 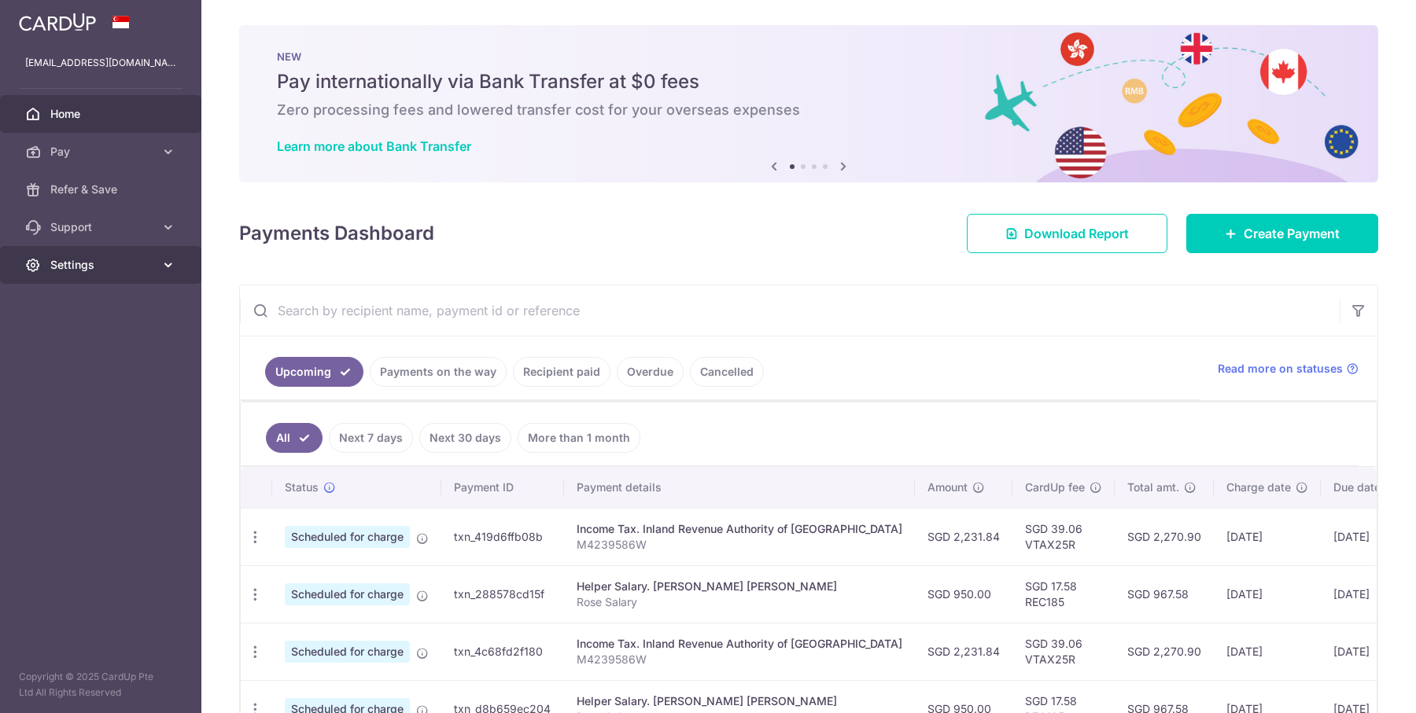 I want to click on span: Pay, so click(x=102, y=152).